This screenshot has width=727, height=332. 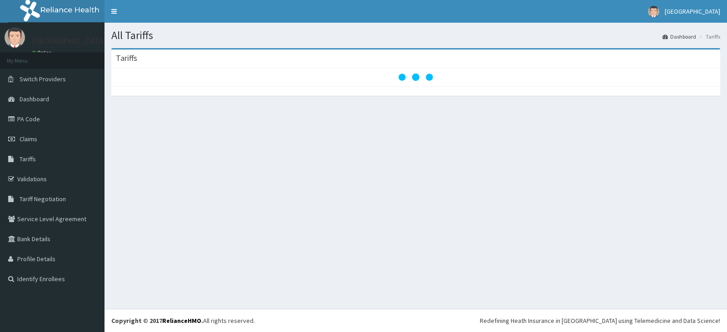 What do you see at coordinates (126, 58) in the screenshot?
I see `h3: Tariffs` at bounding box center [126, 58].